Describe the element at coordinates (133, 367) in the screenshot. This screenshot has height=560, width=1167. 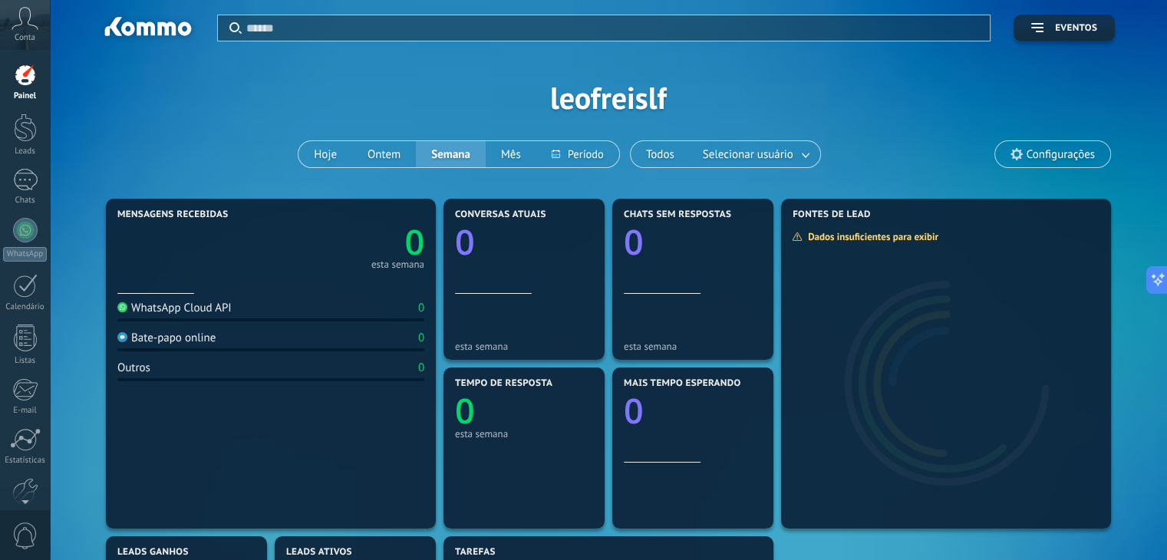
I see `div: Outros` at that location.